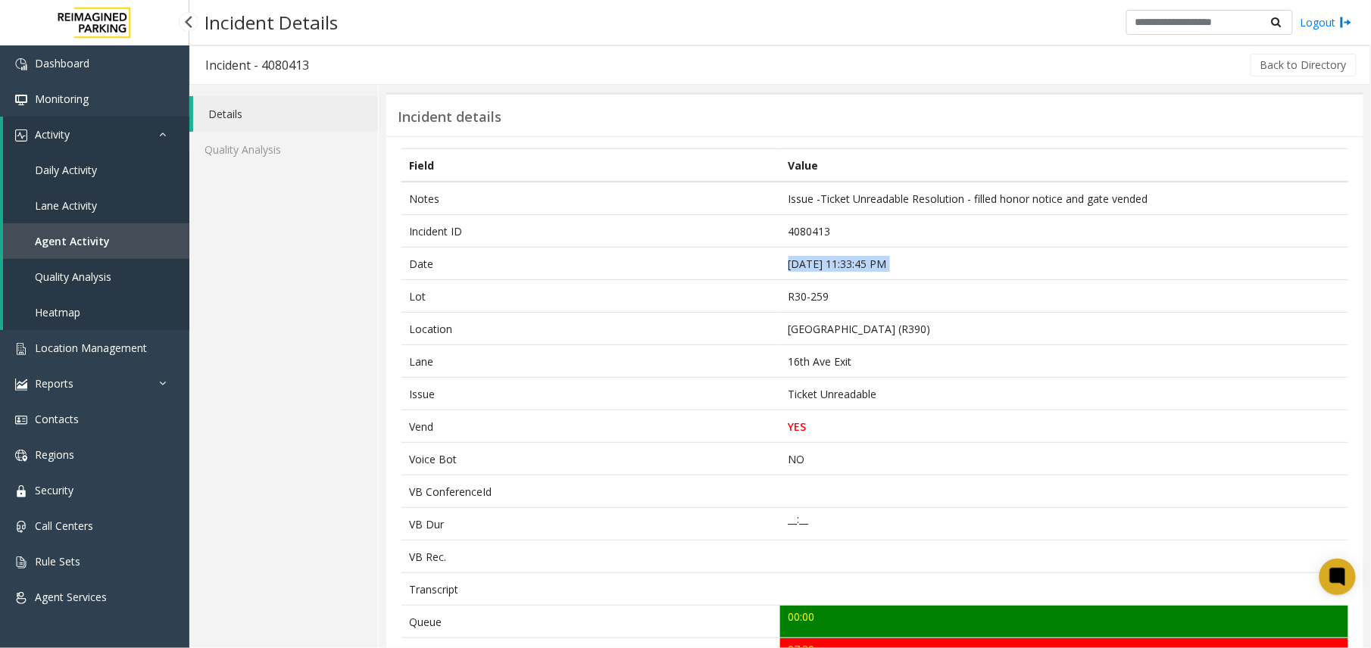  Describe the element at coordinates (96, 312) in the screenshot. I see `a: Heatmap` at that location.